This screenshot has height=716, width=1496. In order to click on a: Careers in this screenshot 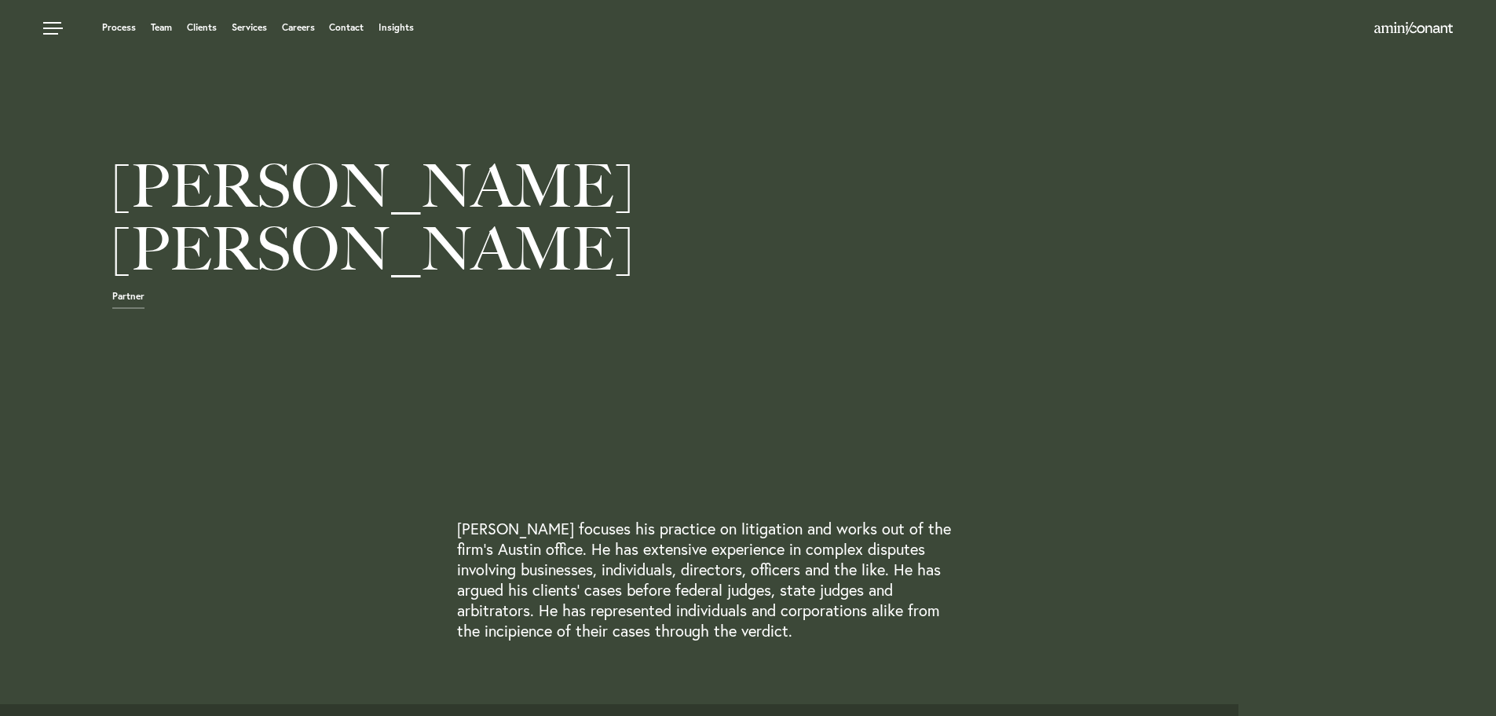, I will do `click(298, 27)`.